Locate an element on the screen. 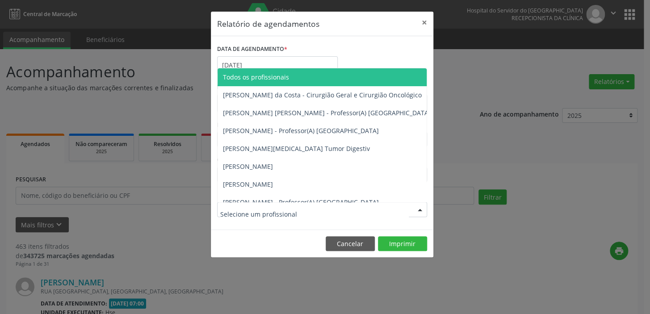  button: Close is located at coordinates (424, 22).